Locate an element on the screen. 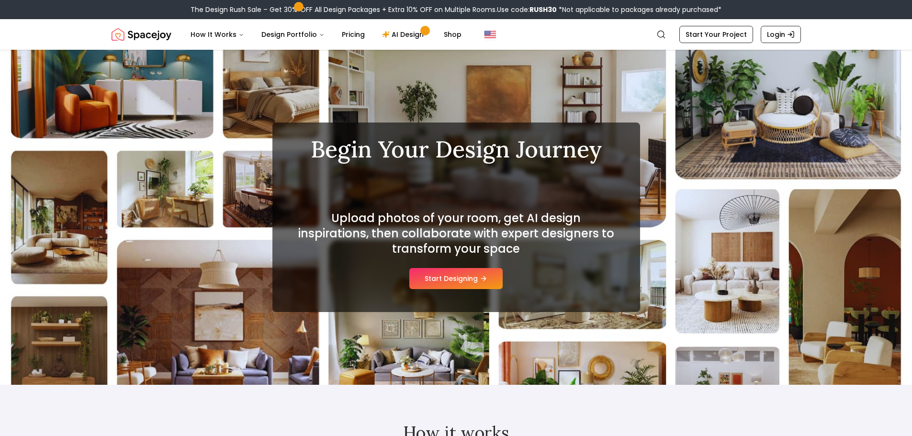  img: Spacejoy Logo is located at coordinates (141, 34).